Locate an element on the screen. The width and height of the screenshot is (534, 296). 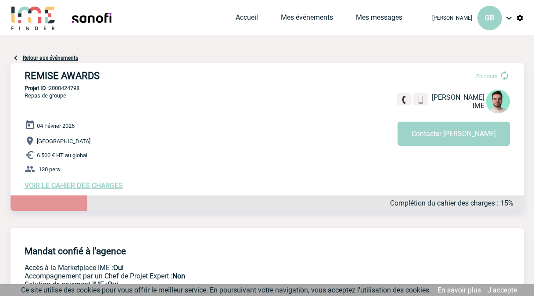
h4: Mandat confié à l'agence is located at coordinates (75, 251).